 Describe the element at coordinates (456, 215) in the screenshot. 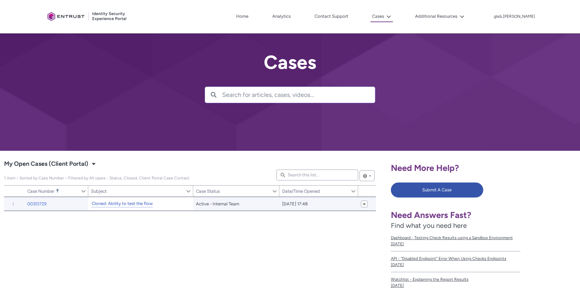

I see `h1: Need Answers Fast?` at that location.